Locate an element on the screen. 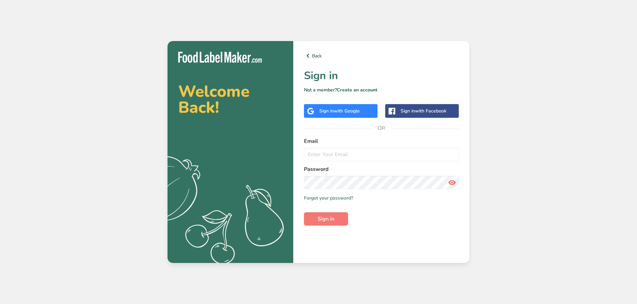 This screenshot has width=637, height=304. span: with Facebook is located at coordinates (431, 111).